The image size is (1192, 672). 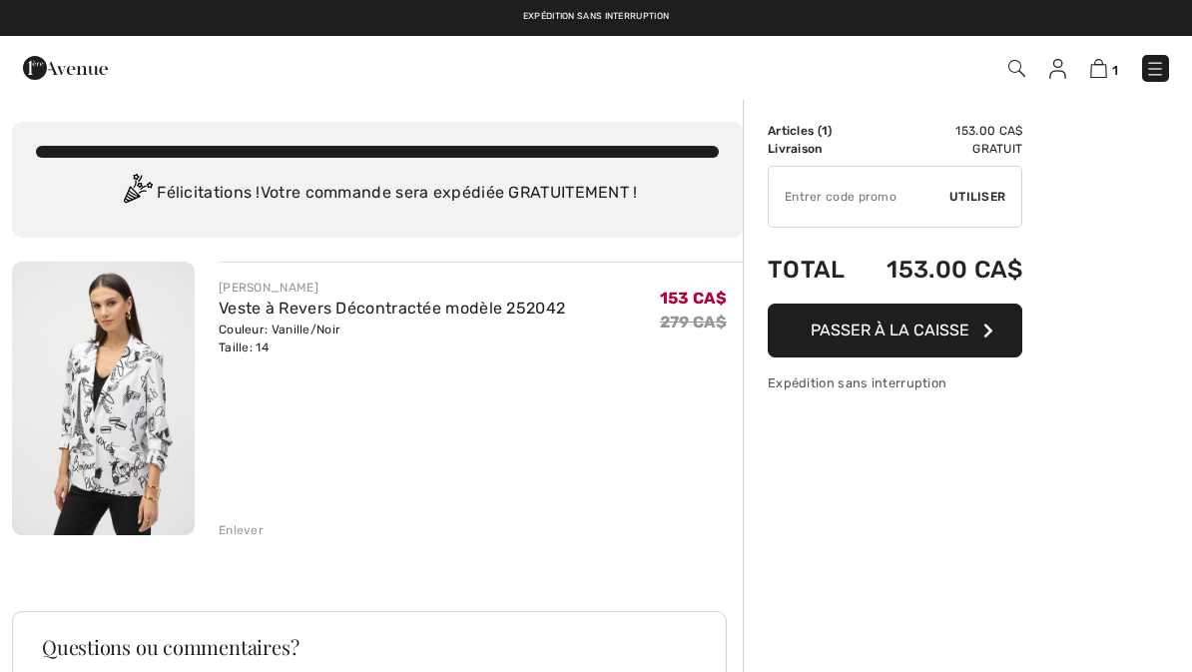 I want to click on img: Congratulation2.svg, so click(x=137, y=194).